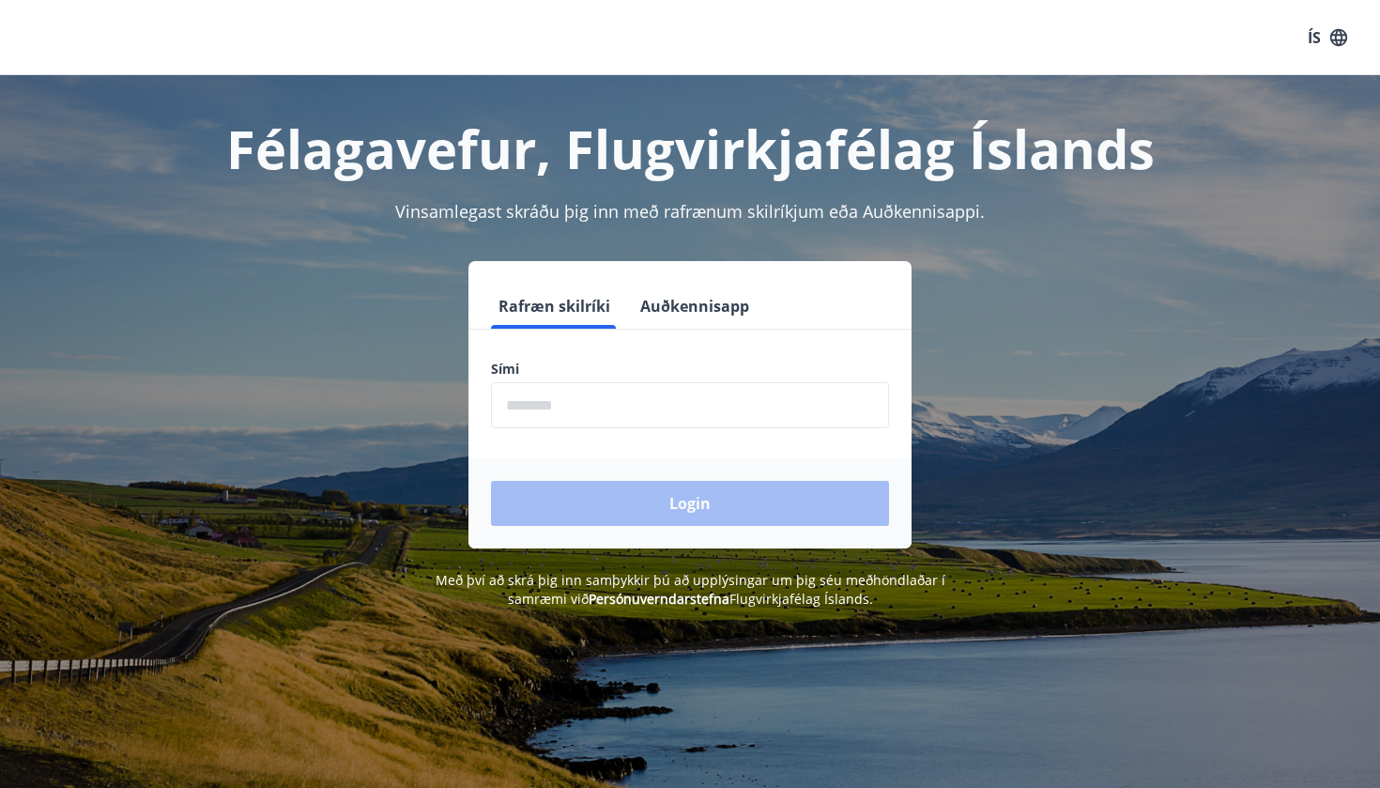 This screenshot has height=788, width=1380. Describe the element at coordinates (690, 369) in the screenshot. I see `label: Sími` at that location.